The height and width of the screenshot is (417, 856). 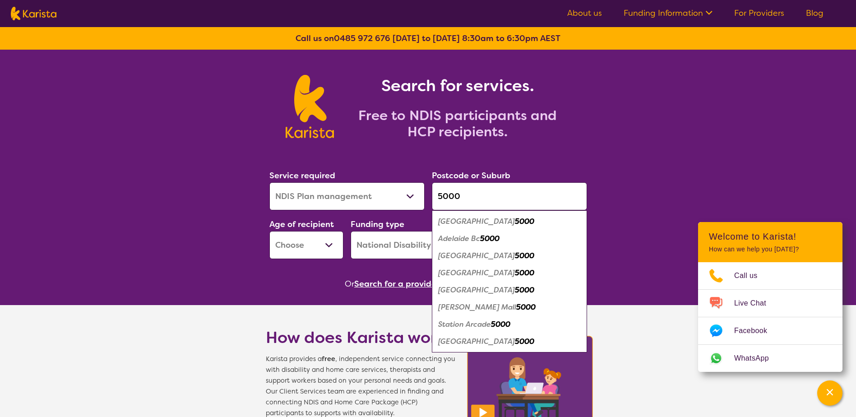 What do you see at coordinates (771, 237) in the screenshot?
I see `h2: Welcome to Karista!` at bounding box center [771, 237].